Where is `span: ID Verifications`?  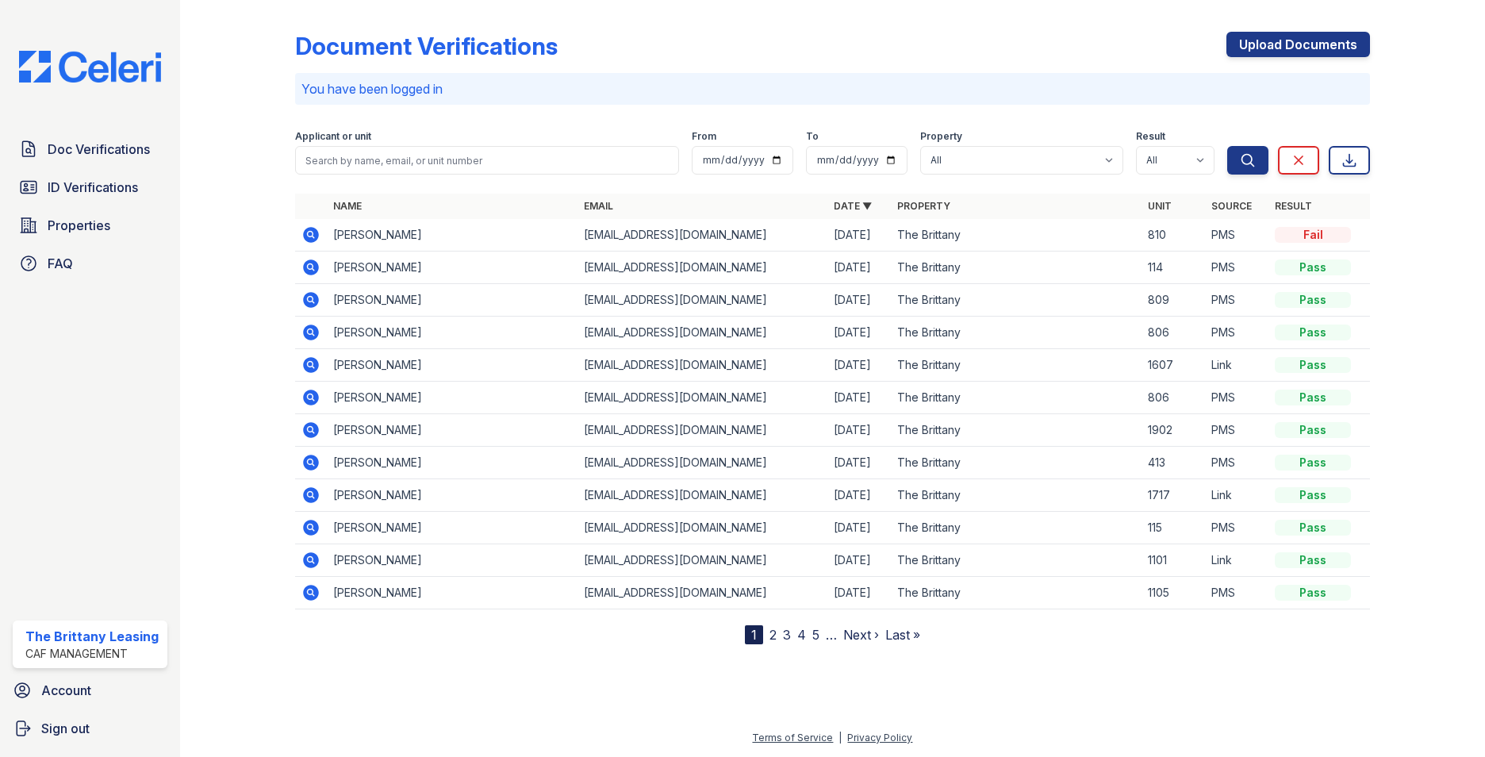 span: ID Verifications is located at coordinates (93, 187).